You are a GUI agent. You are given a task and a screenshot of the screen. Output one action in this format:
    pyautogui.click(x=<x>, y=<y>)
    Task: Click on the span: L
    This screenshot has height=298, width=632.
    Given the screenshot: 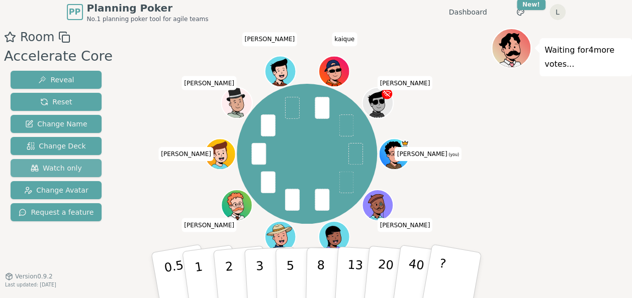 What is the action you would take?
    pyautogui.click(x=557, y=12)
    